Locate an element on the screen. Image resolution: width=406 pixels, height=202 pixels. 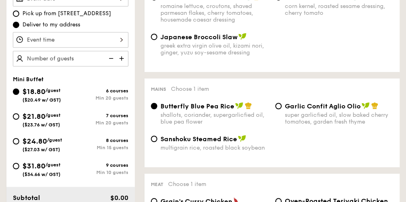
span: ($20.49 w/ GST) is located at coordinates (42, 100).